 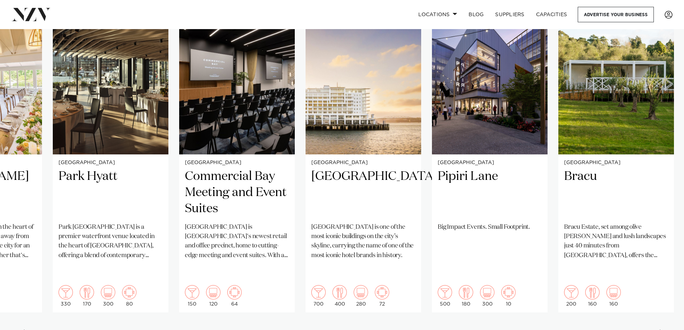 What do you see at coordinates (31, 14) in the screenshot?
I see `img: nzv-logo.png` at bounding box center [31, 14].